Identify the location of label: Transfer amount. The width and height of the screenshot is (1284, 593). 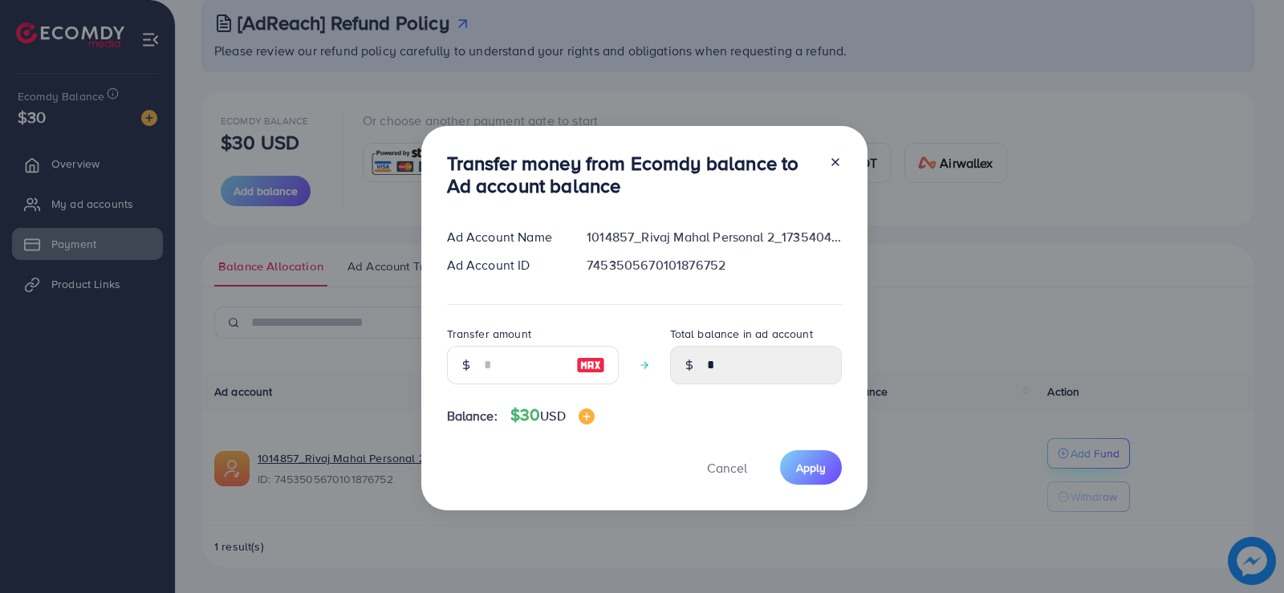
(489, 334).